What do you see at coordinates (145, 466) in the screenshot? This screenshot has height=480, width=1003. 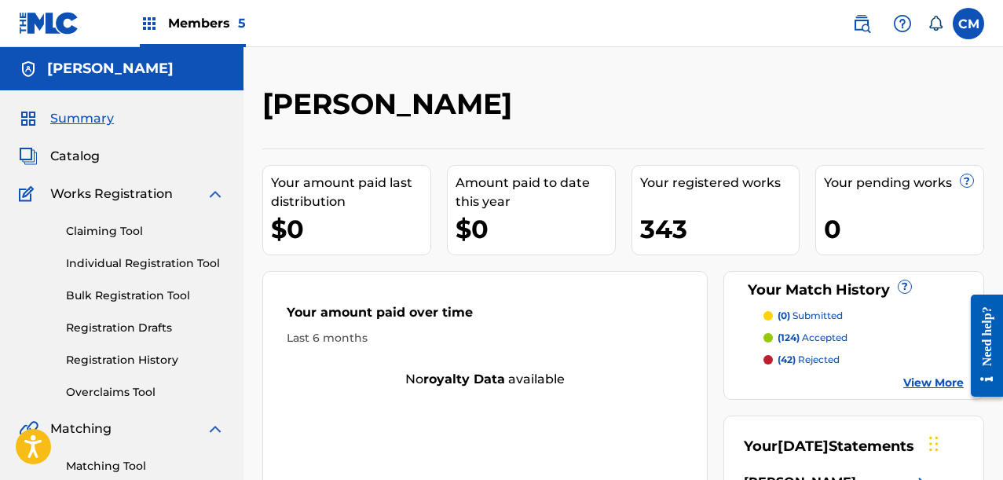 I see `a: Matching Tool` at bounding box center [145, 466].